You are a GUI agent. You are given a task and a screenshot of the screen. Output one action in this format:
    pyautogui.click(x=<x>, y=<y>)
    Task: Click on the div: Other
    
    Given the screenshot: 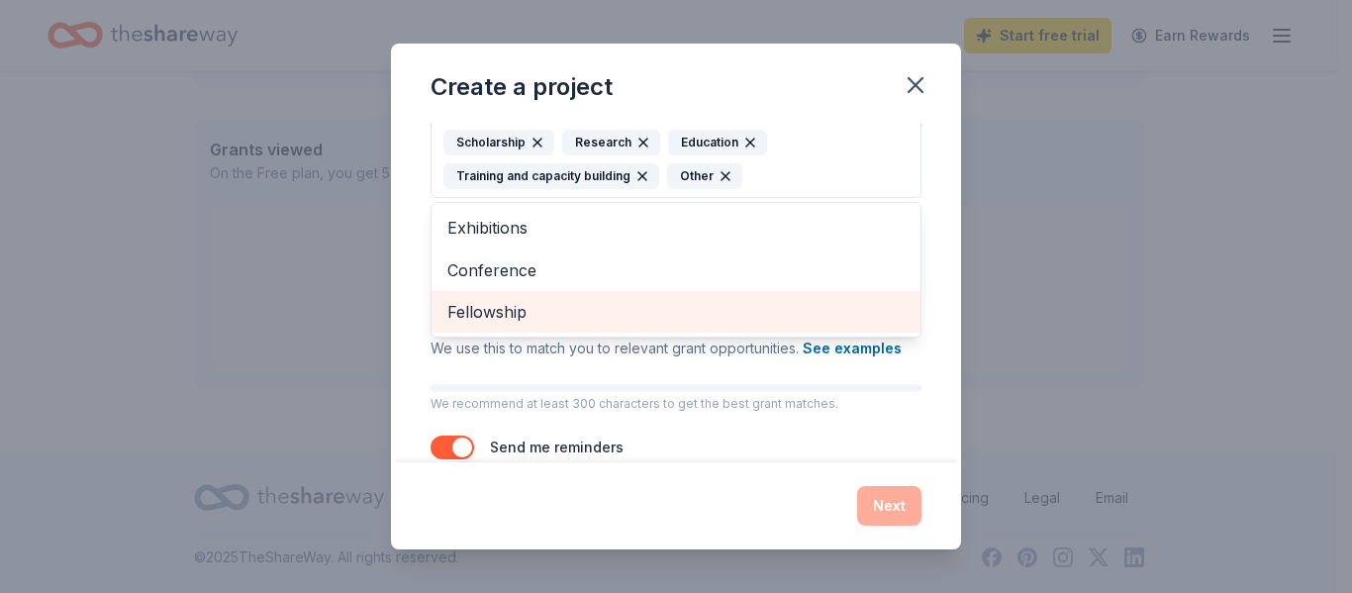 What is the action you would take?
    pyautogui.click(x=705, y=176)
    